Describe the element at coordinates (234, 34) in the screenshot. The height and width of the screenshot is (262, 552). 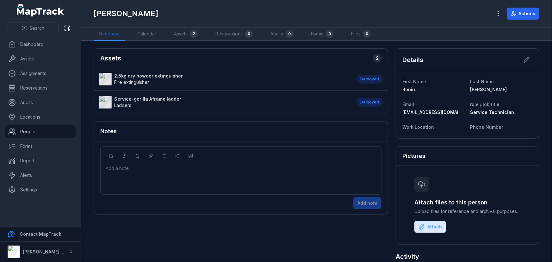
I see `a: Reservations0` at that location.